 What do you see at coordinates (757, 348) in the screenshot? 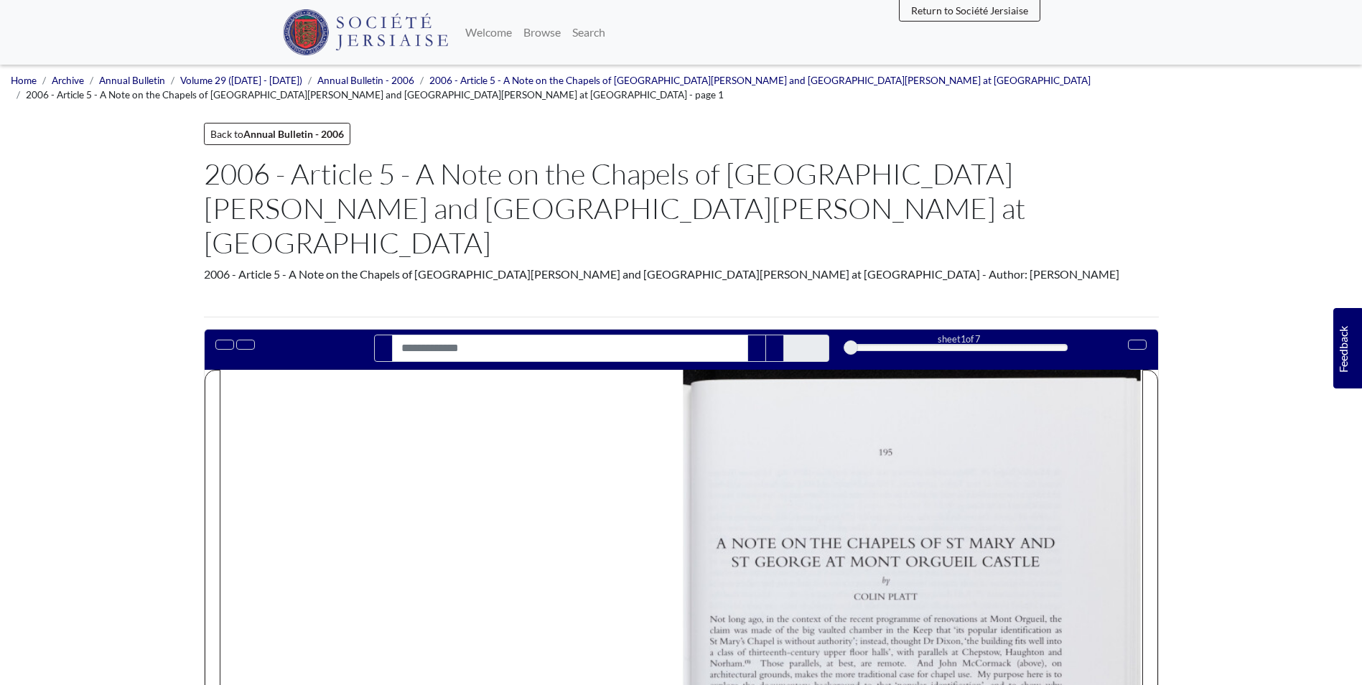
I see `button: Previous Match` at bounding box center [757, 348].